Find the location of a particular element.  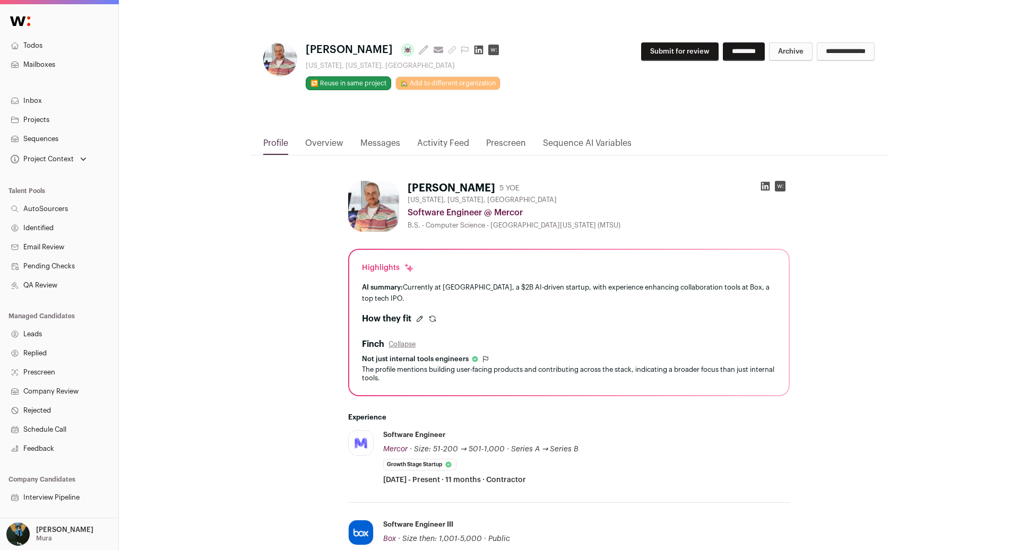

img: 98788cc4d2b80bd256f4741dcaf6fa8cc3d96aedce1fe197c6e7c8fbb7ef719c.jpg is located at coordinates (361, 533).